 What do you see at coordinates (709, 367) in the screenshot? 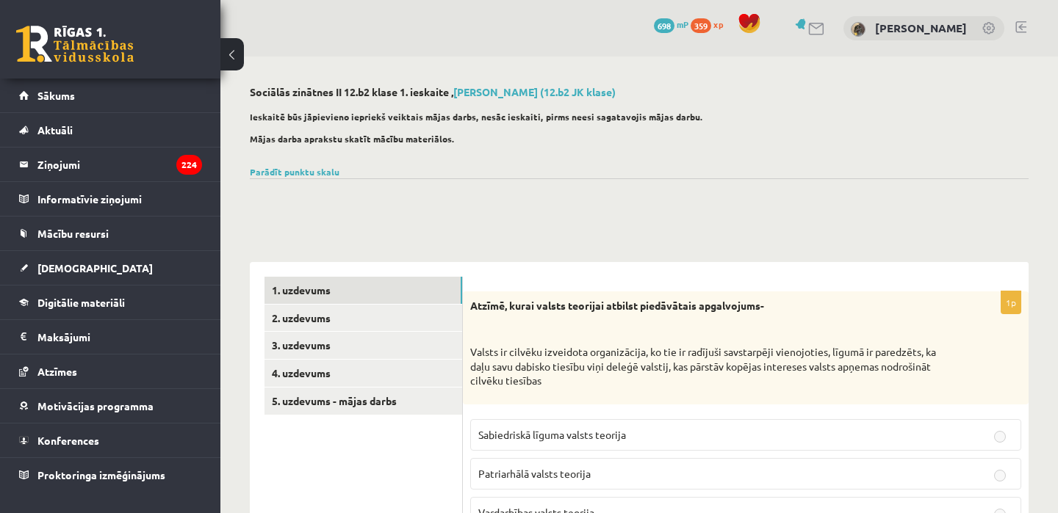
I see `p: Valsts ir cilvēku izveidota organizācija, ko tie ir radījuši savstarpēji vienojoties, līgumā ir p...` at bounding box center [709, 367].